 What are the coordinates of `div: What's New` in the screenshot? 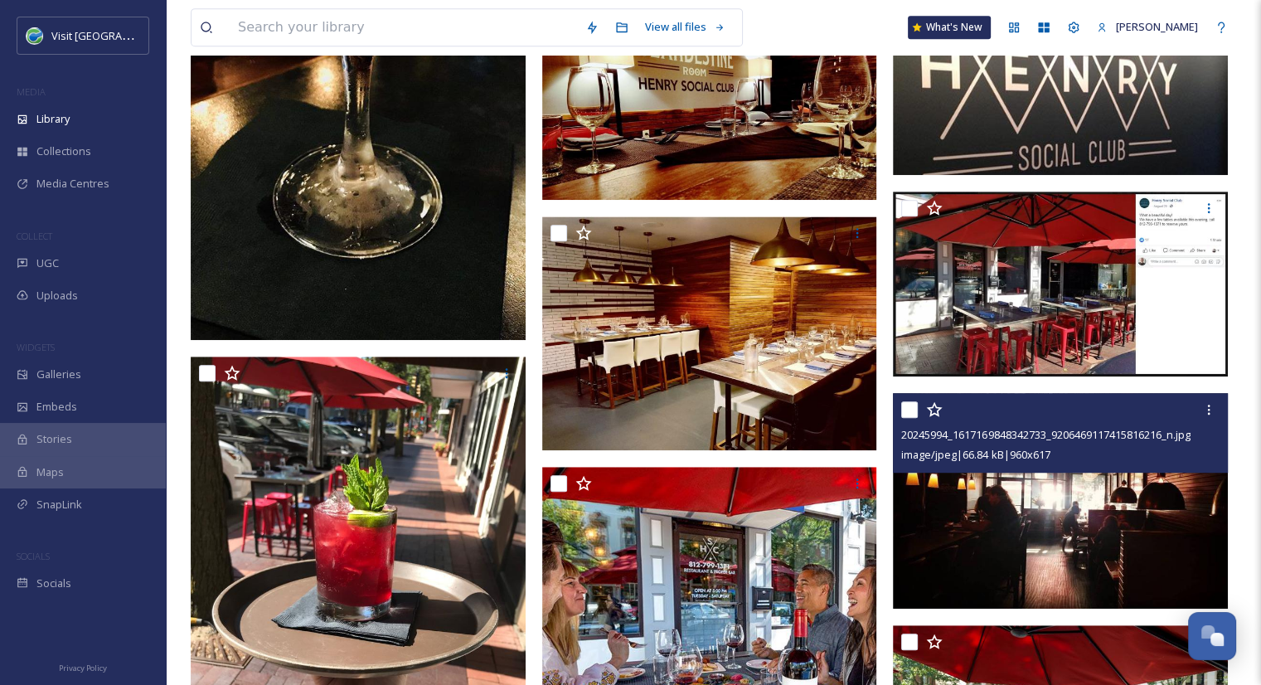 It's located at (949, 27).